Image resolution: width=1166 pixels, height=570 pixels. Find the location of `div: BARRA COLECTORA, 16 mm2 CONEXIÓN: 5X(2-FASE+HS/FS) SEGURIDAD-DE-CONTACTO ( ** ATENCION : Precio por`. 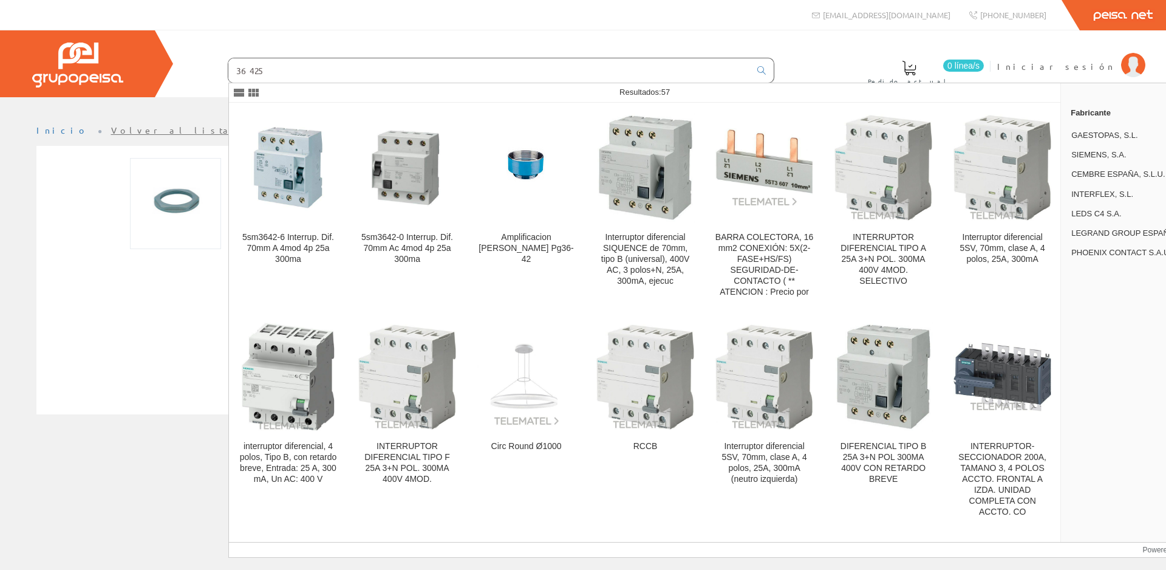

div: BARRA COLECTORA, 16 mm2 CONEXIÓN: 5X(2-FASE+HS/FS) SEGURIDAD-DE-CONTACTO ( ** ATENCION : Precio por is located at coordinates (764, 265).